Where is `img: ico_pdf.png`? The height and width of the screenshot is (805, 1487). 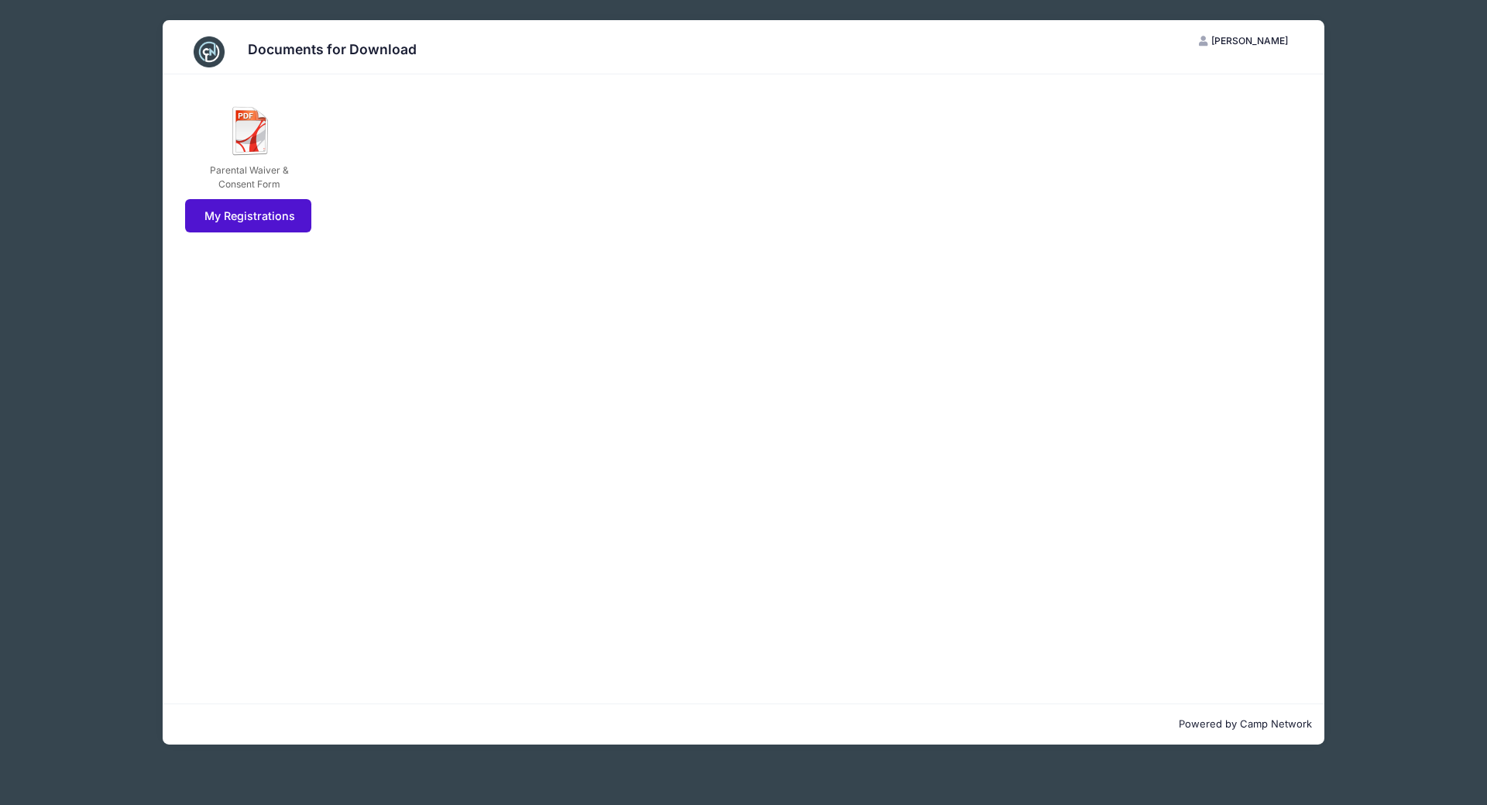
img: ico_pdf.png is located at coordinates (251, 131).